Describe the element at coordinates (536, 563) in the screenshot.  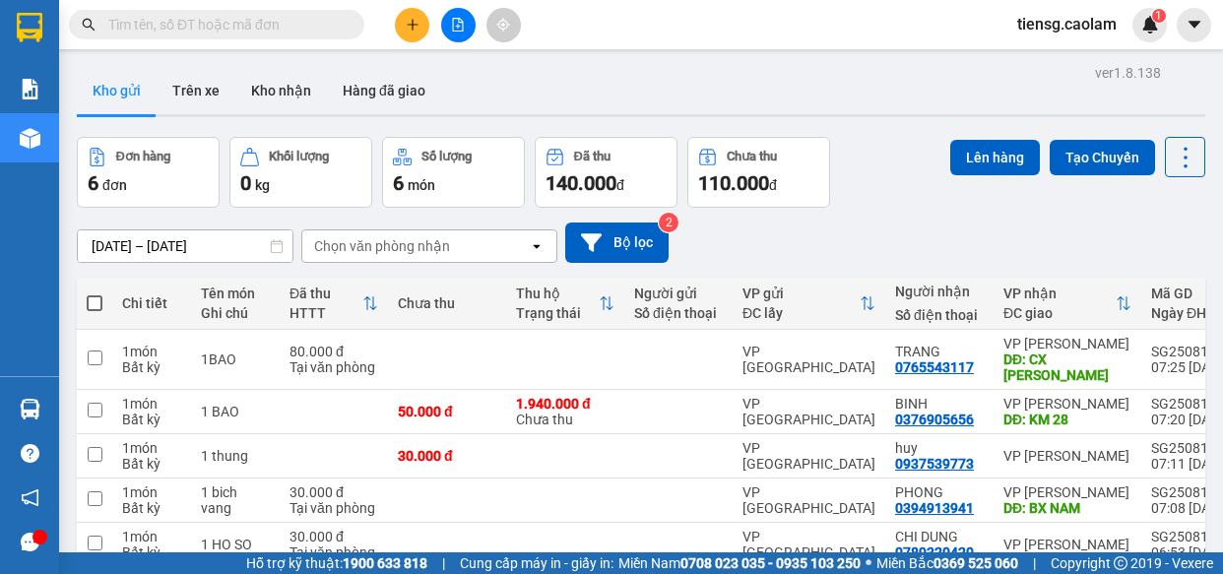
I see `span: Cung cấp máy in - giấy in:` at that location.